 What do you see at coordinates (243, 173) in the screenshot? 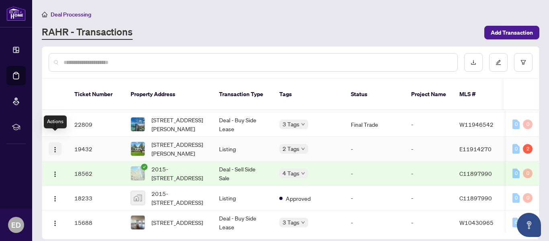
I see `td: Deal - Sell Side Sale` at bounding box center [243, 173].